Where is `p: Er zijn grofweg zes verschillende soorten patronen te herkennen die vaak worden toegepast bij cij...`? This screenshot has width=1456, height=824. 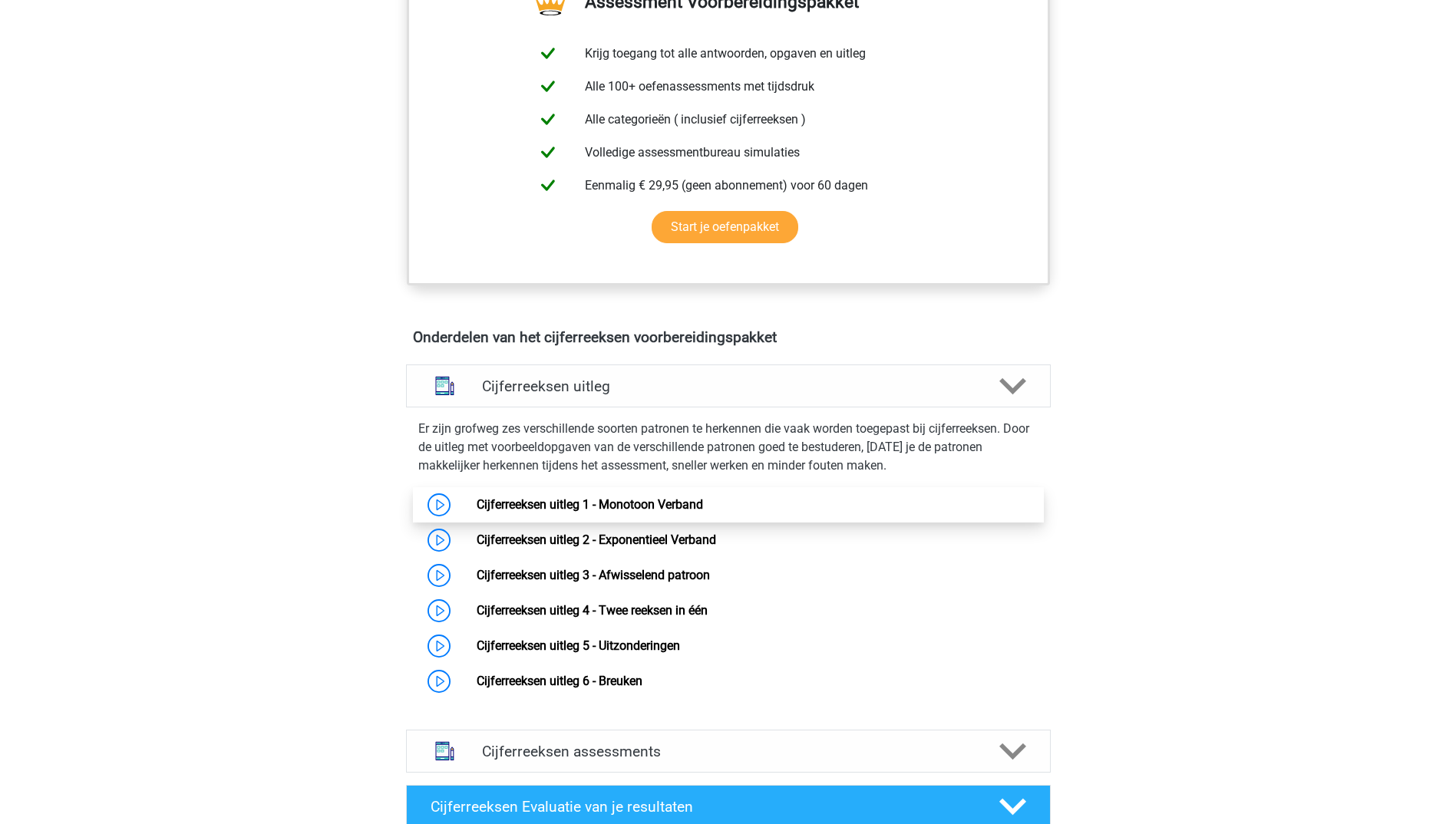
p: Er zijn grofweg zes verschillende soorten patronen te herkennen die vaak worden toegepast bij cij... is located at coordinates (728, 447).